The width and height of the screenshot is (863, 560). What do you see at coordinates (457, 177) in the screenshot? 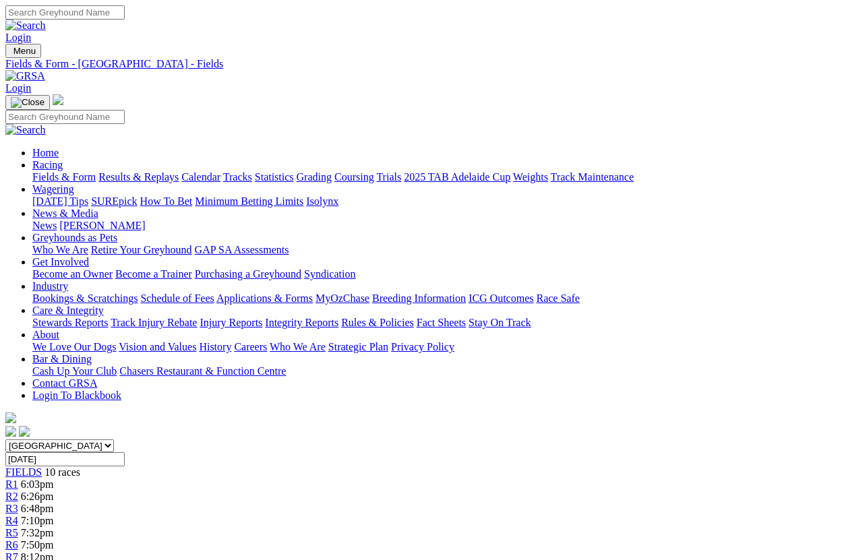
I see `a: 2025 TAB Adelaide Cup` at bounding box center [457, 177].